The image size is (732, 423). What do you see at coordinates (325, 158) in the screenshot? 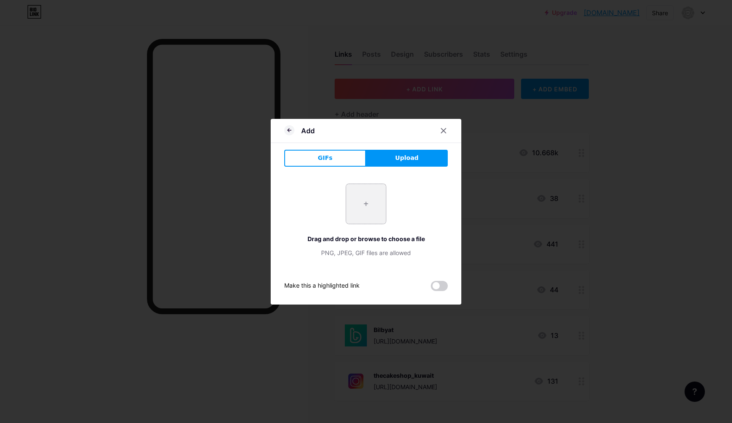
I see `button: GIFs` at bounding box center [325, 158].